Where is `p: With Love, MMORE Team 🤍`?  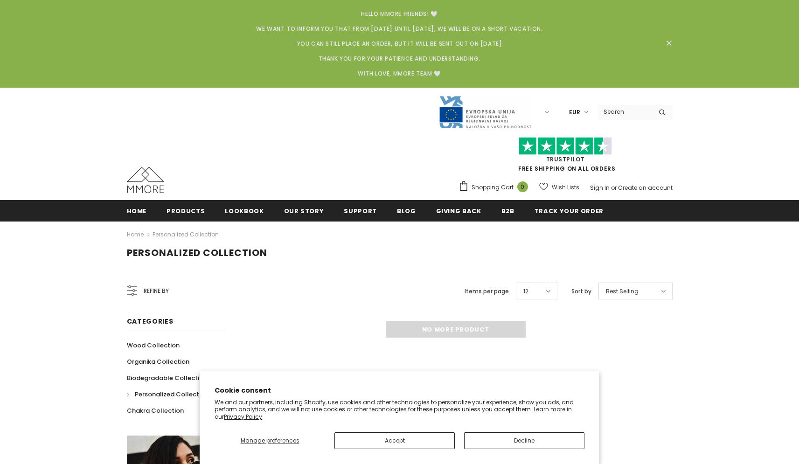 p: With Love, MMORE Team 🤍 is located at coordinates (399, 74).